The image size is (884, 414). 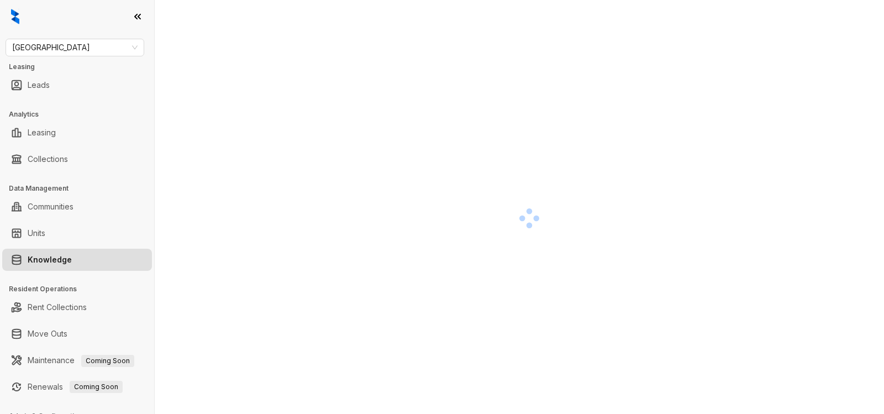 What do you see at coordinates (77, 133) in the screenshot?
I see `li: Leasing` at bounding box center [77, 133].